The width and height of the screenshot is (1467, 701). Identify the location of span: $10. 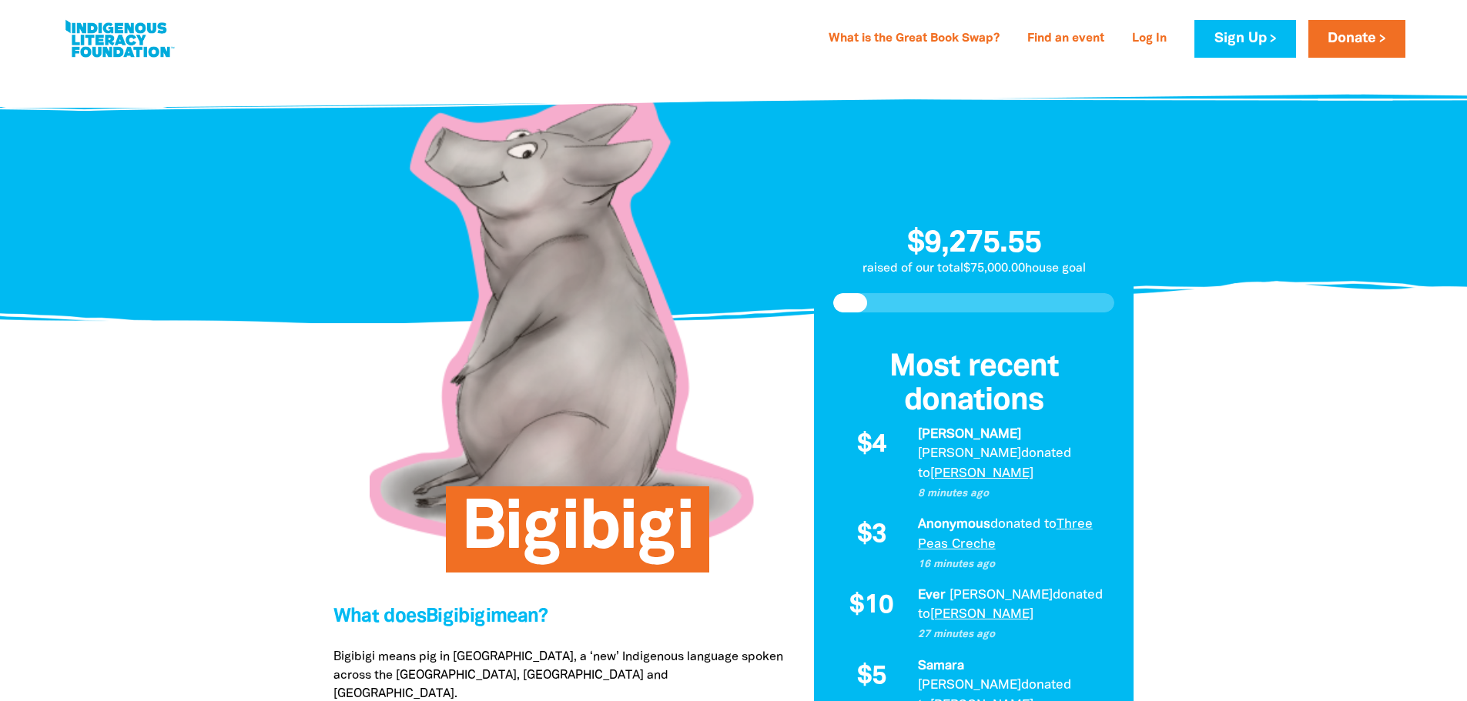
(871, 607).